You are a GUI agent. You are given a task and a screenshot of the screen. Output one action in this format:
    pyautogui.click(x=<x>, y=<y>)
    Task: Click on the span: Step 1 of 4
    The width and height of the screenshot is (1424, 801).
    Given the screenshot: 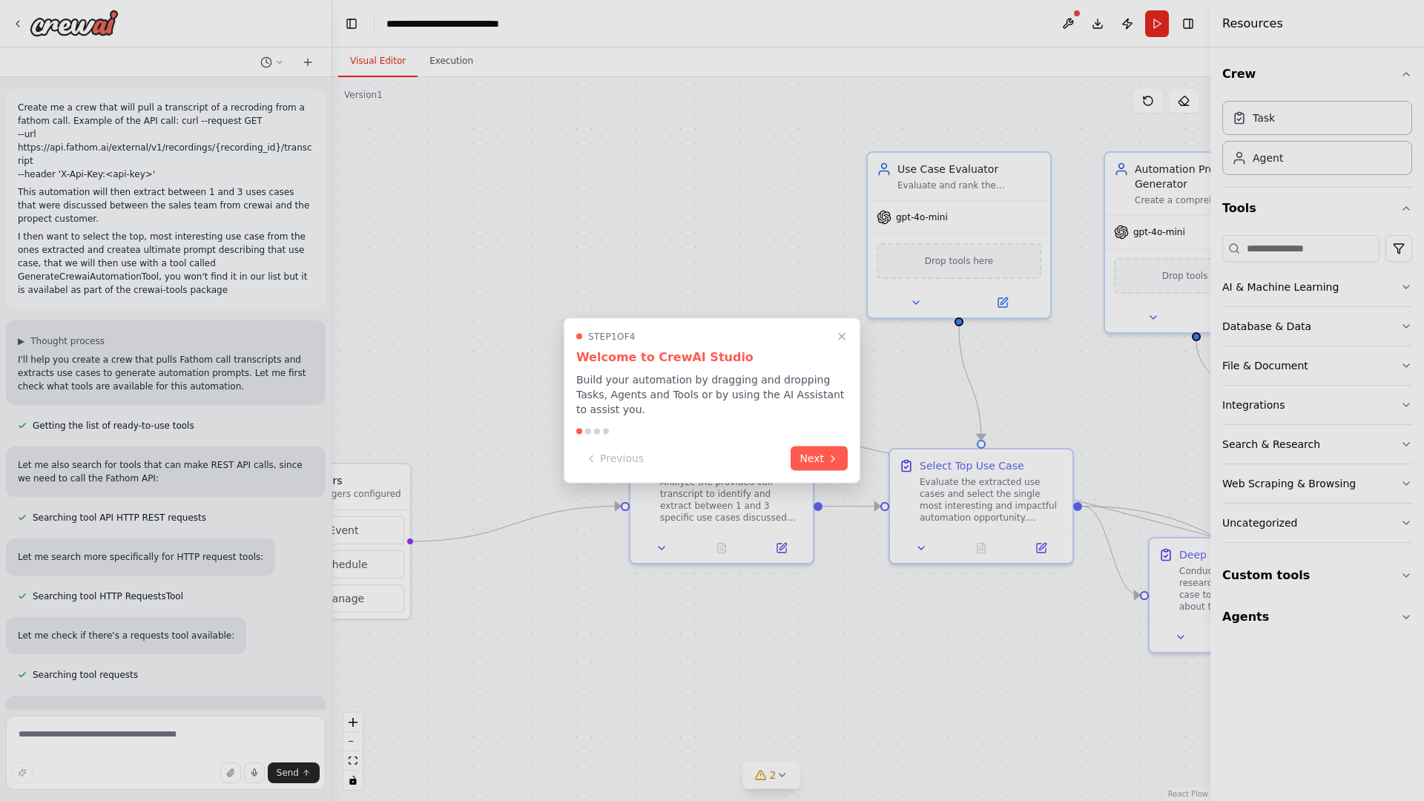 What is the action you would take?
    pyautogui.click(x=612, y=337)
    